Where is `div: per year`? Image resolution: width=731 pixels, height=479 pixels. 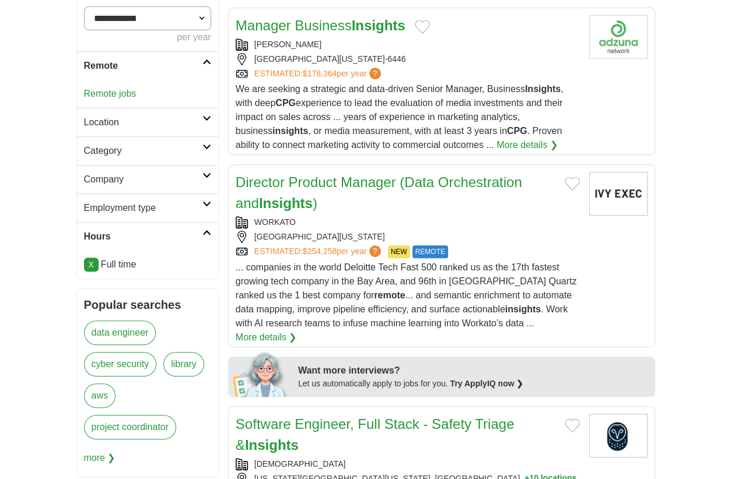 div: per year is located at coordinates (148, 37).